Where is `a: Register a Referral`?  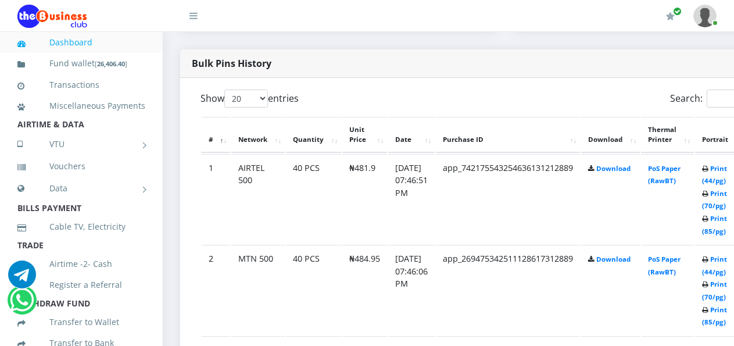
a: Register a Referral is located at coordinates (81, 285).